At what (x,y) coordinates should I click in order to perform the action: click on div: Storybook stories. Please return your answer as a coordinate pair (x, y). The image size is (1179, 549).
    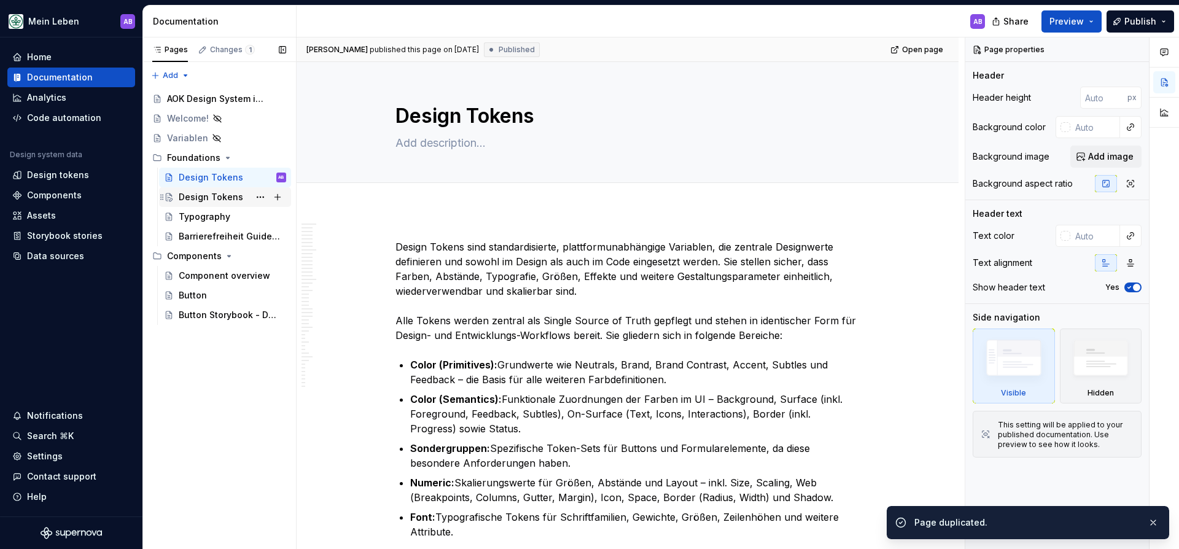
    Looking at the image, I should click on (64, 236).